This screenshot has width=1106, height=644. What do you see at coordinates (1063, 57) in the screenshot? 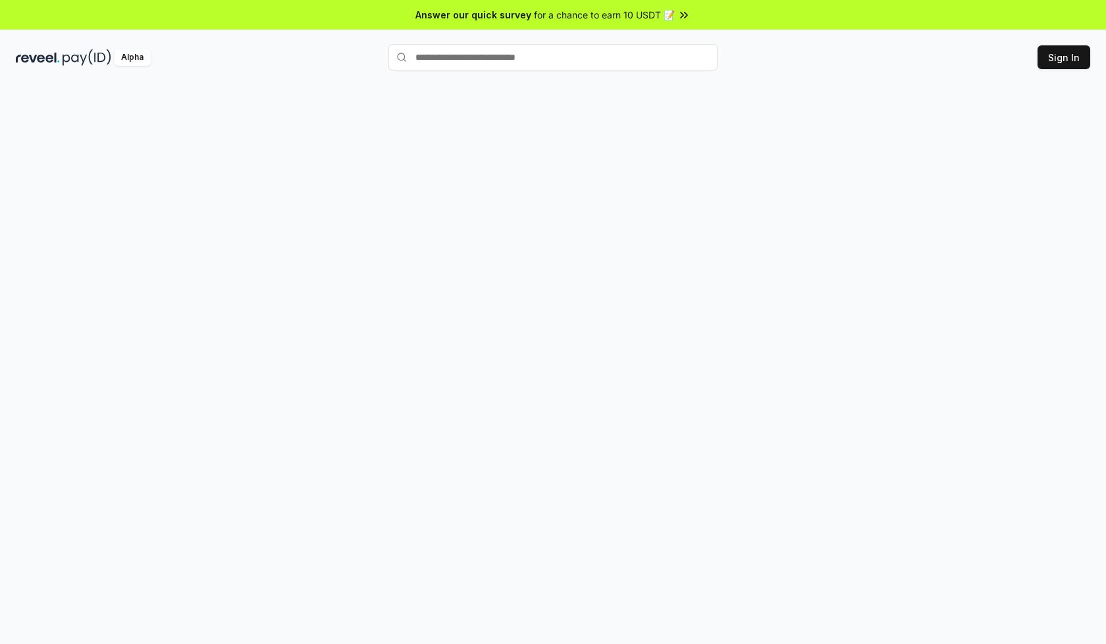
I see `button: Sign In` at bounding box center [1063, 57].